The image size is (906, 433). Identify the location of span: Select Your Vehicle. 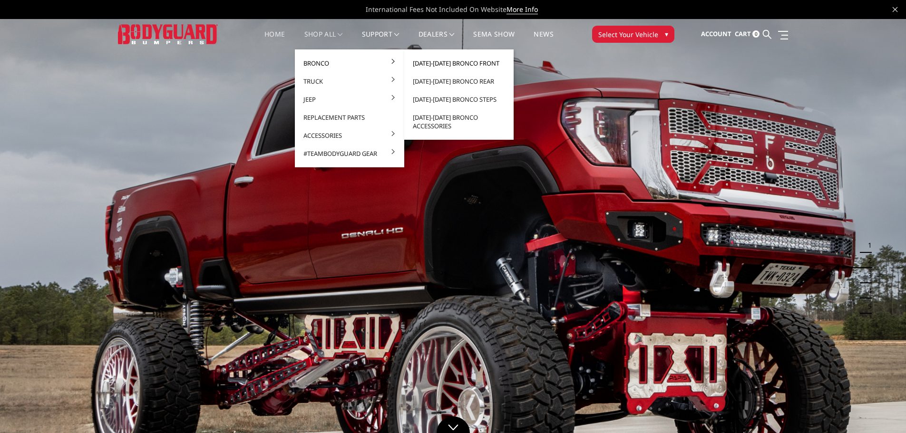
(628, 34).